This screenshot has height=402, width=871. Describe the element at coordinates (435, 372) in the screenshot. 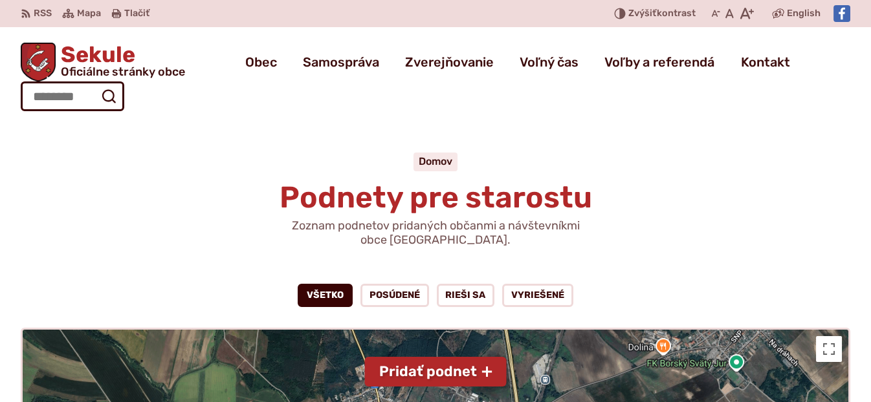

I see `button: Pridať podnet` at that location.